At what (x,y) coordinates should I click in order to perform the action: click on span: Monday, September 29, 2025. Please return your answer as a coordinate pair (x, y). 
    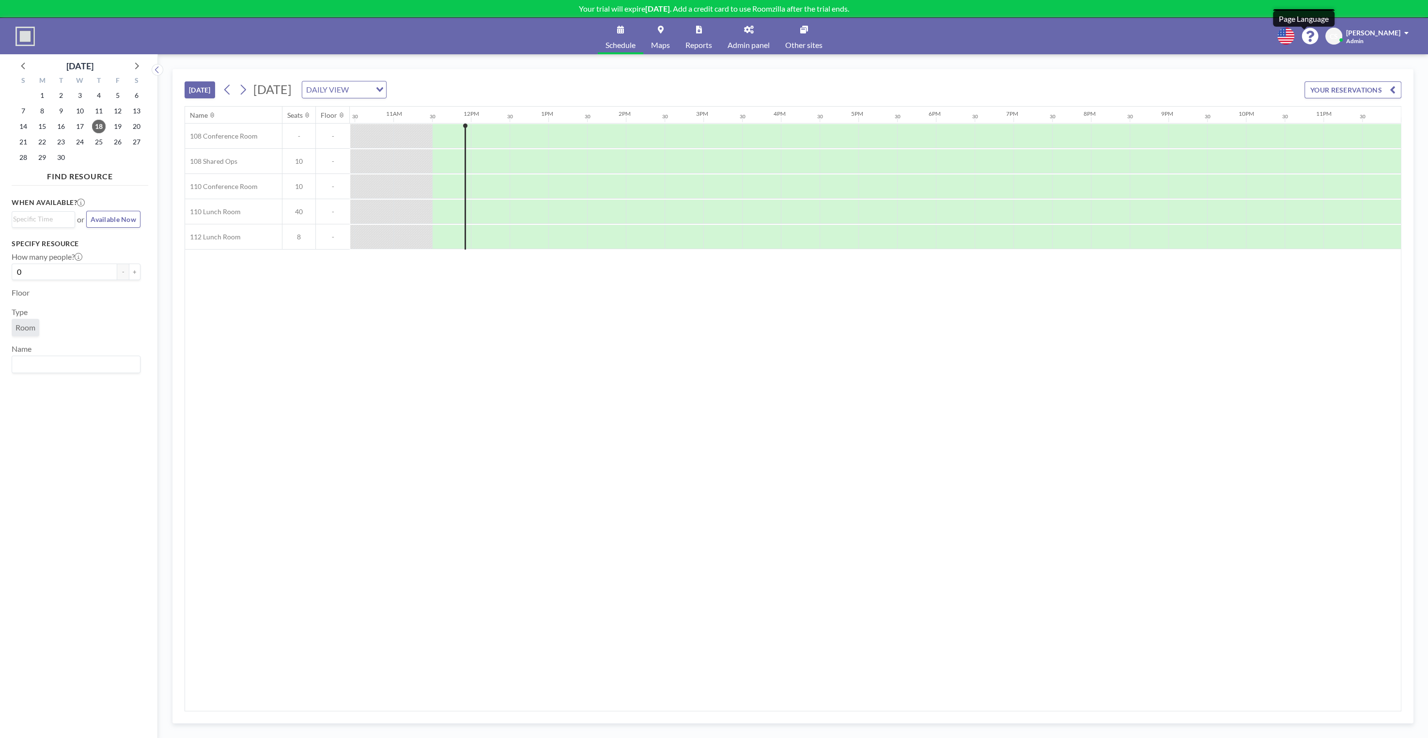
    Looking at the image, I should click on (42, 157).